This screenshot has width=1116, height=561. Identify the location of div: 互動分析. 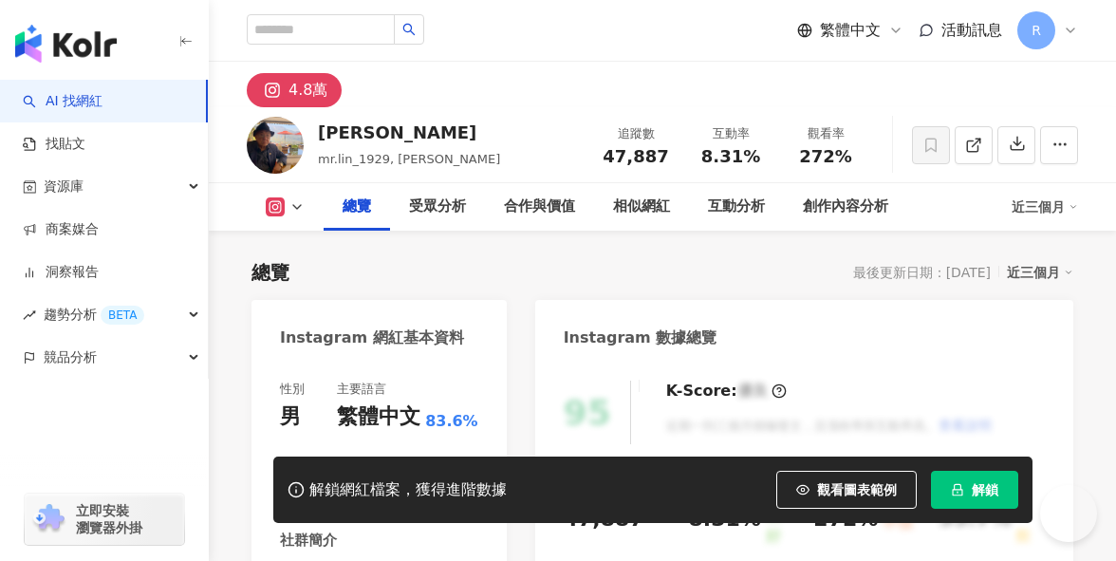
(736, 207).